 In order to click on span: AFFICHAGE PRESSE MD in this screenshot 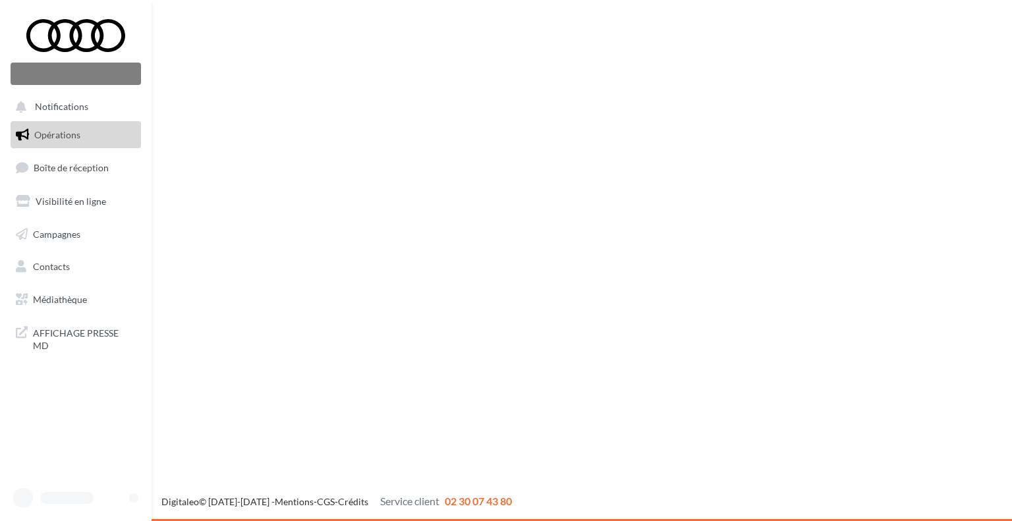, I will do `click(84, 338)`.